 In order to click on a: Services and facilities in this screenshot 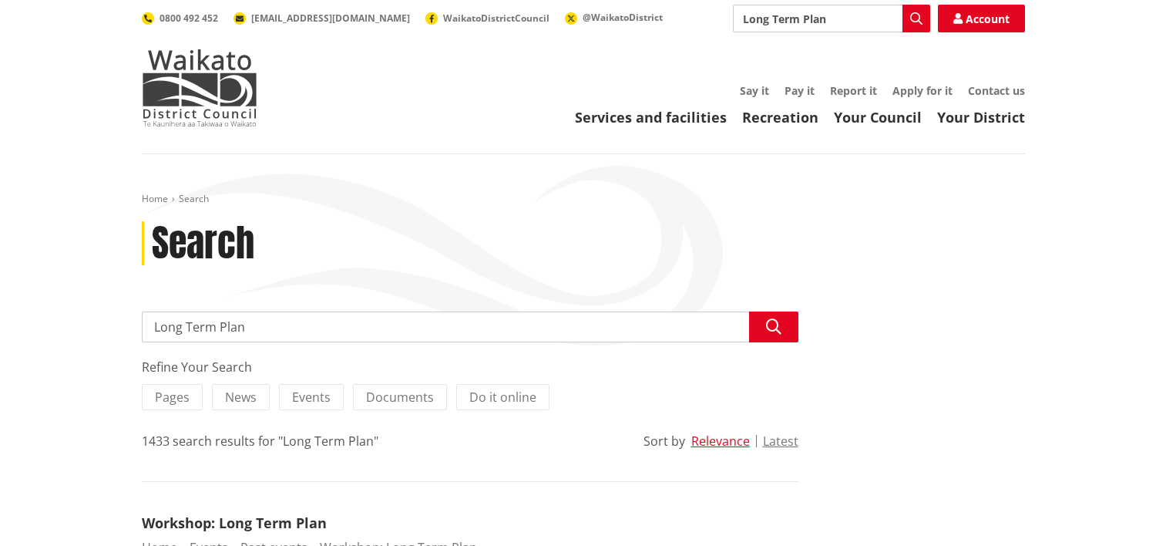, I will do `click(651, 117)`.